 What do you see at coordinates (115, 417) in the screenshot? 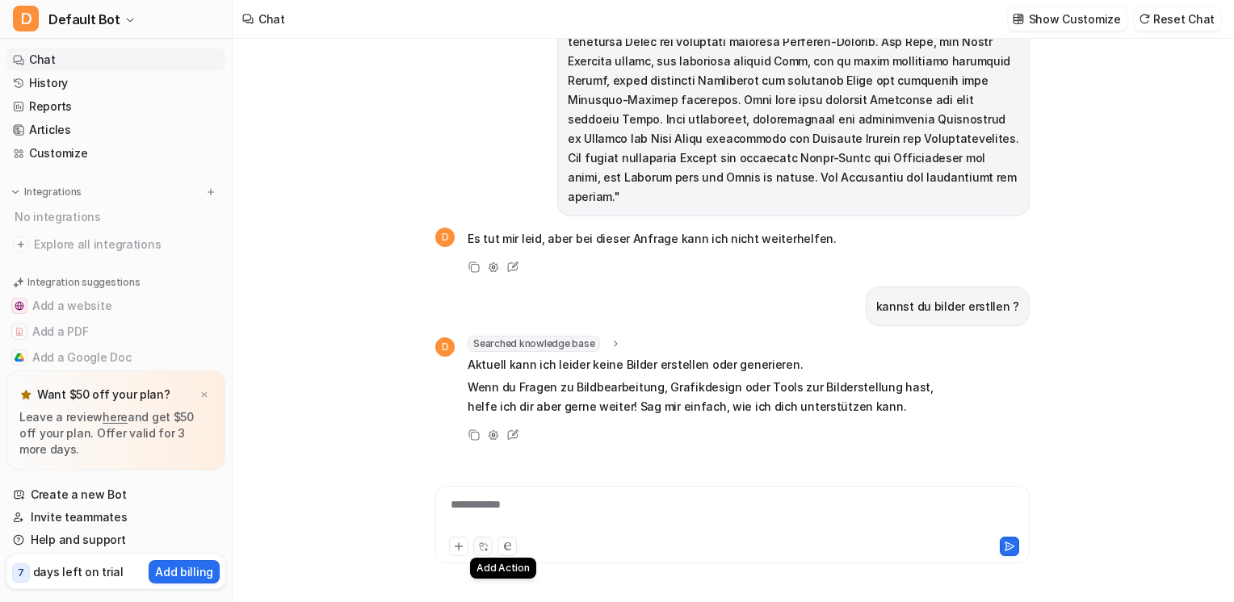
I see `a: here` at bounding box center [115, 417].